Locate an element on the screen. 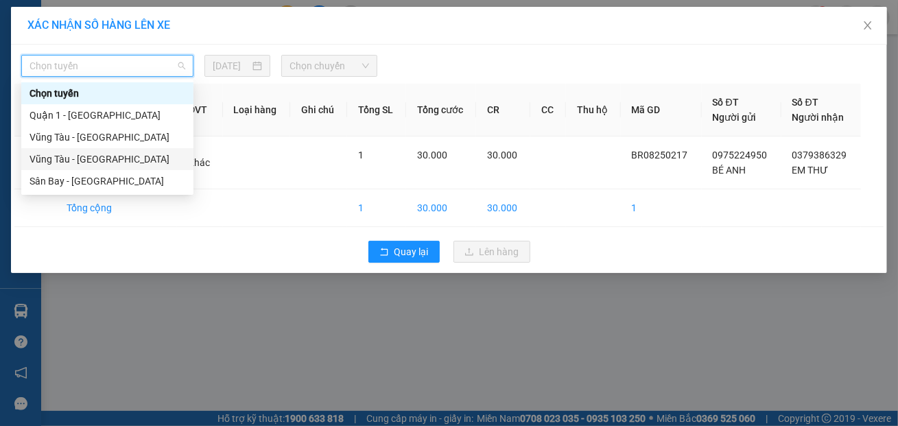  div: Quận 1 - Vũng Tàu is located at coordinates (107, 115).